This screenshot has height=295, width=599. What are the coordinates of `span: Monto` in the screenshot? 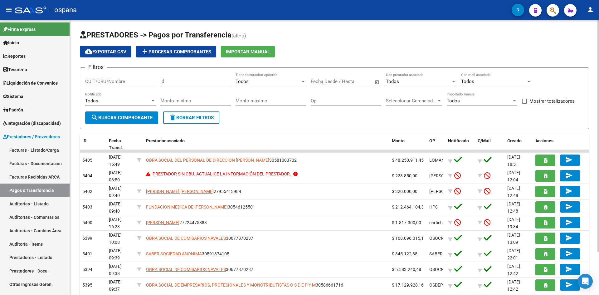 It's located at (398, 141).